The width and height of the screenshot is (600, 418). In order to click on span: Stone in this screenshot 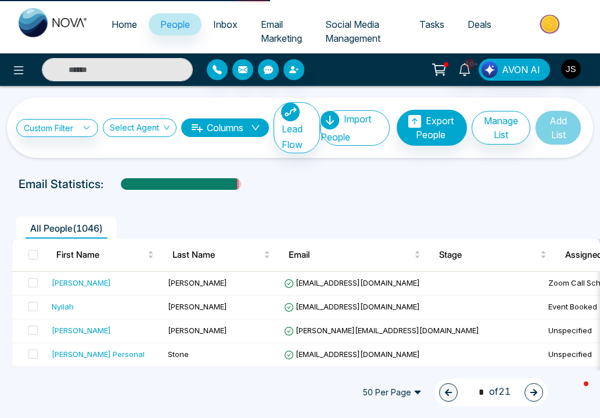, I will do `click(178, 354)`.